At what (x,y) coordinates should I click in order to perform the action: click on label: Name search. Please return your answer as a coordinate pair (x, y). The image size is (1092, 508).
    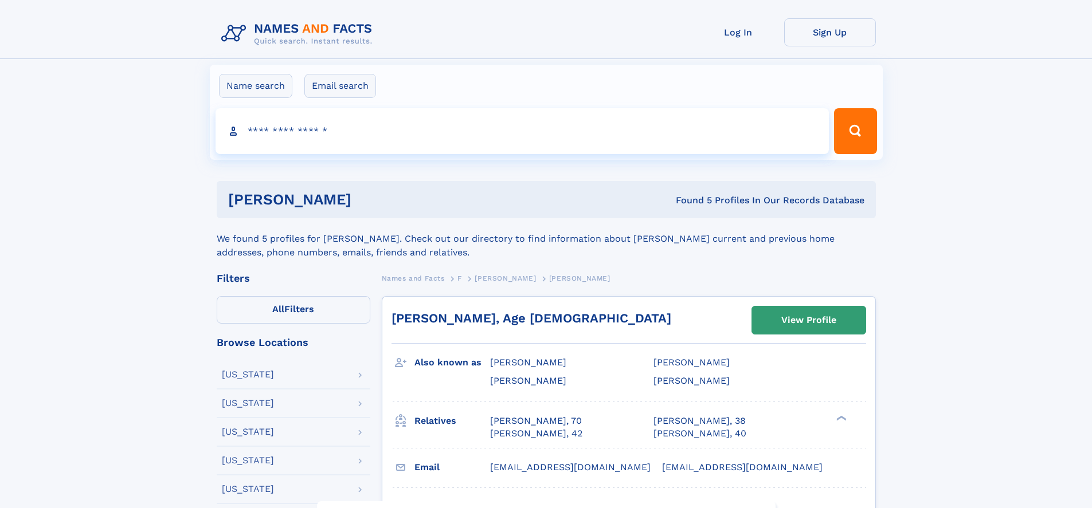
    Looking at the image, I should click on (256, 86).